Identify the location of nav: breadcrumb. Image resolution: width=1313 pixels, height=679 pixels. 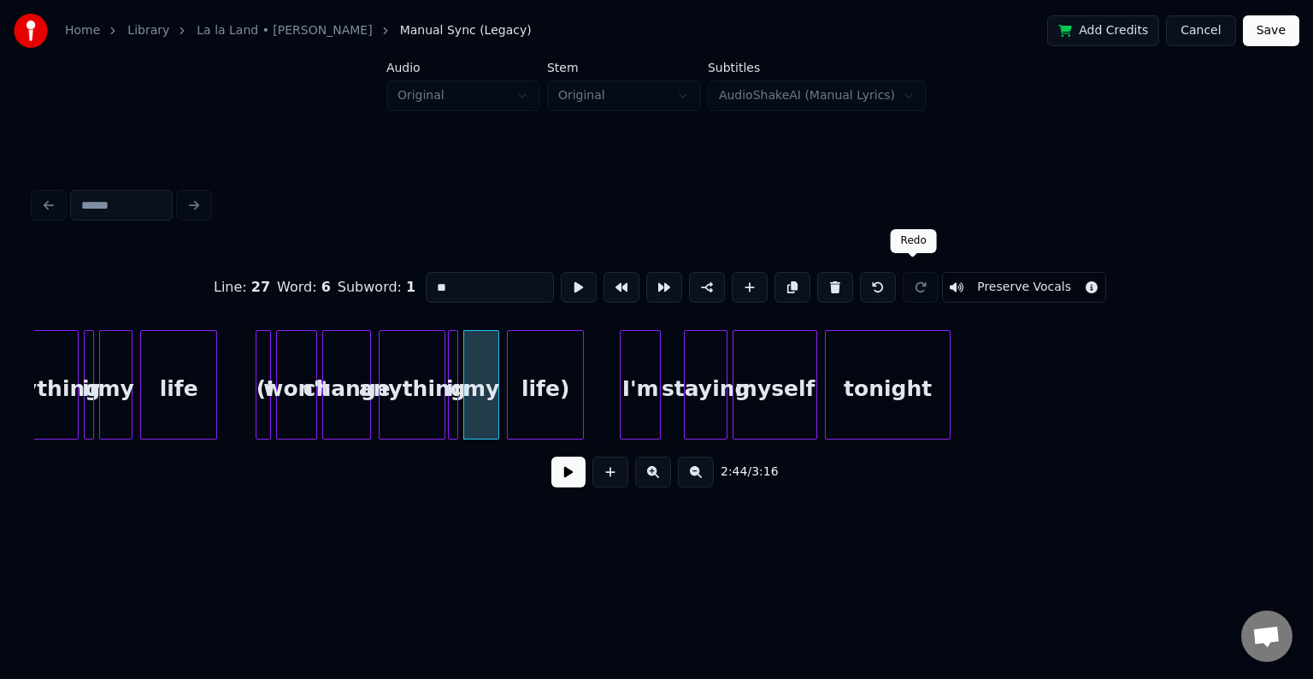
(298, 31).